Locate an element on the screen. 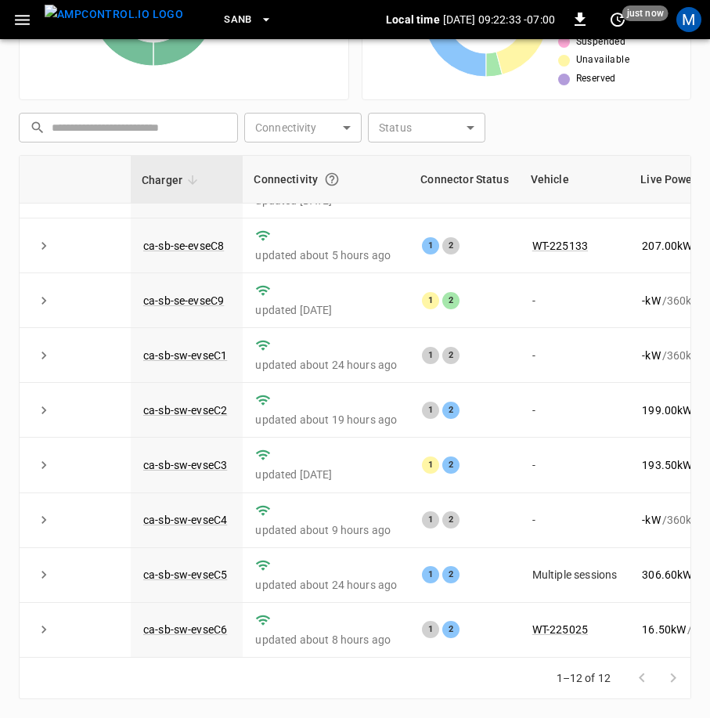 The height and width of the screenshot is (718, 710). span: Reserved is located at coordinates (596, 79).